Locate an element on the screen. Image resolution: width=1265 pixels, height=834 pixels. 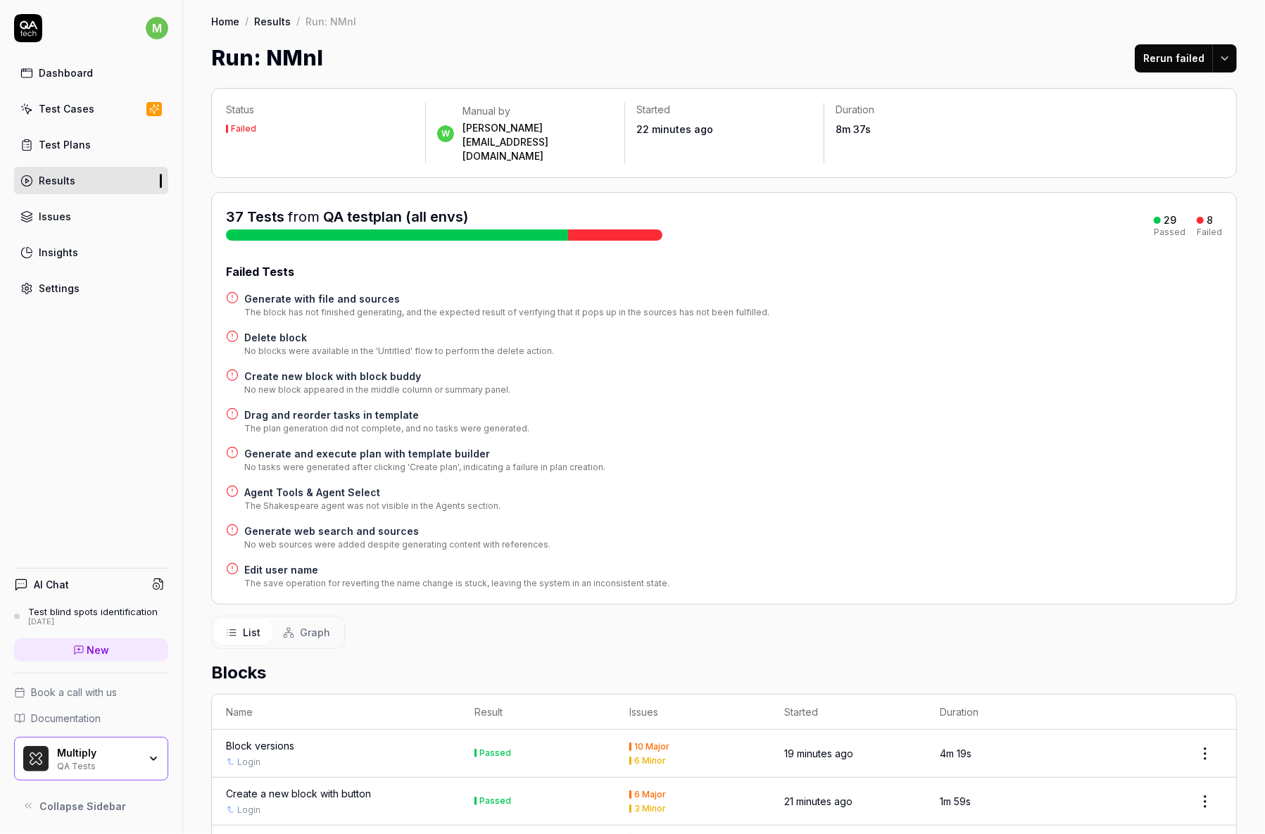
th: Name is located at coordinates (336, 713).